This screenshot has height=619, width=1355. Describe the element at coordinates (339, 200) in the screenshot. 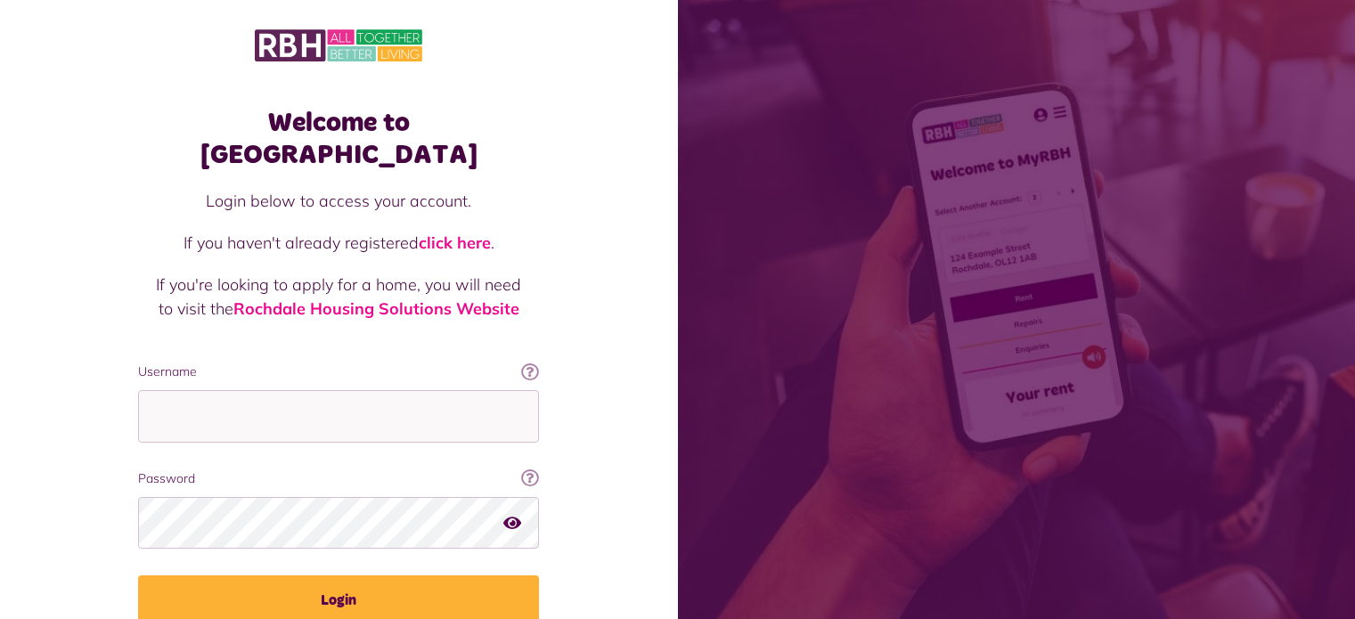

I see `p: Login below to access your account.` at that location.